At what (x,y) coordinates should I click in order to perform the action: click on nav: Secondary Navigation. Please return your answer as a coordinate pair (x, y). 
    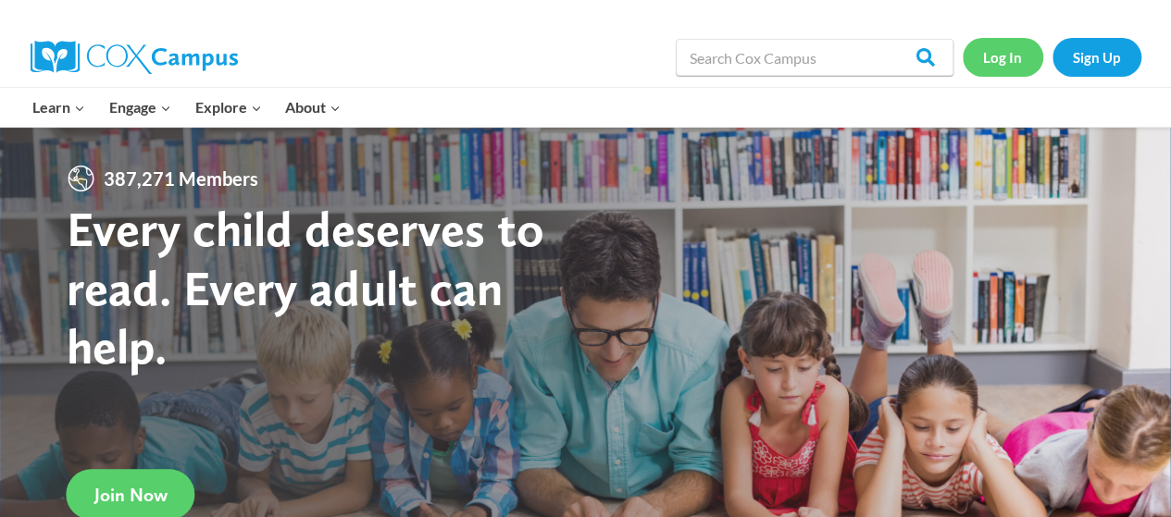
    Looking at the image, I should click on (1051, 56).